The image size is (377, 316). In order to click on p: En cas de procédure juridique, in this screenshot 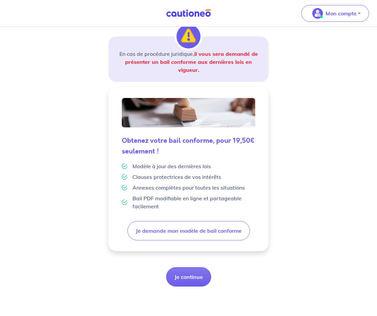, I will do `click(189, 62)`.